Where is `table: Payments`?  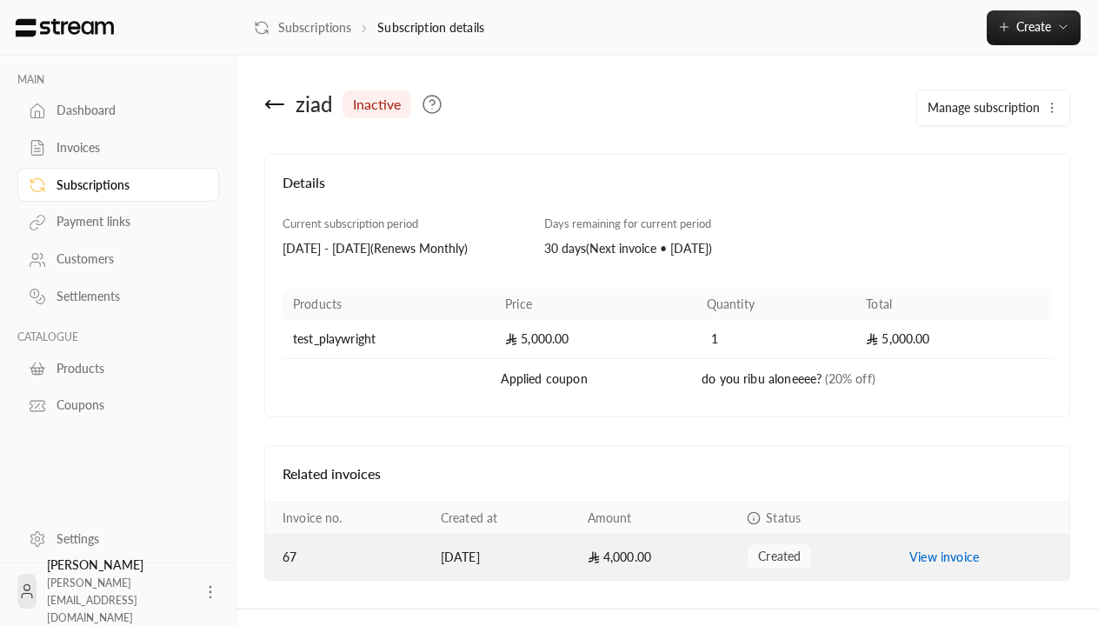
table: Payments is located at coordinates (667, 541).